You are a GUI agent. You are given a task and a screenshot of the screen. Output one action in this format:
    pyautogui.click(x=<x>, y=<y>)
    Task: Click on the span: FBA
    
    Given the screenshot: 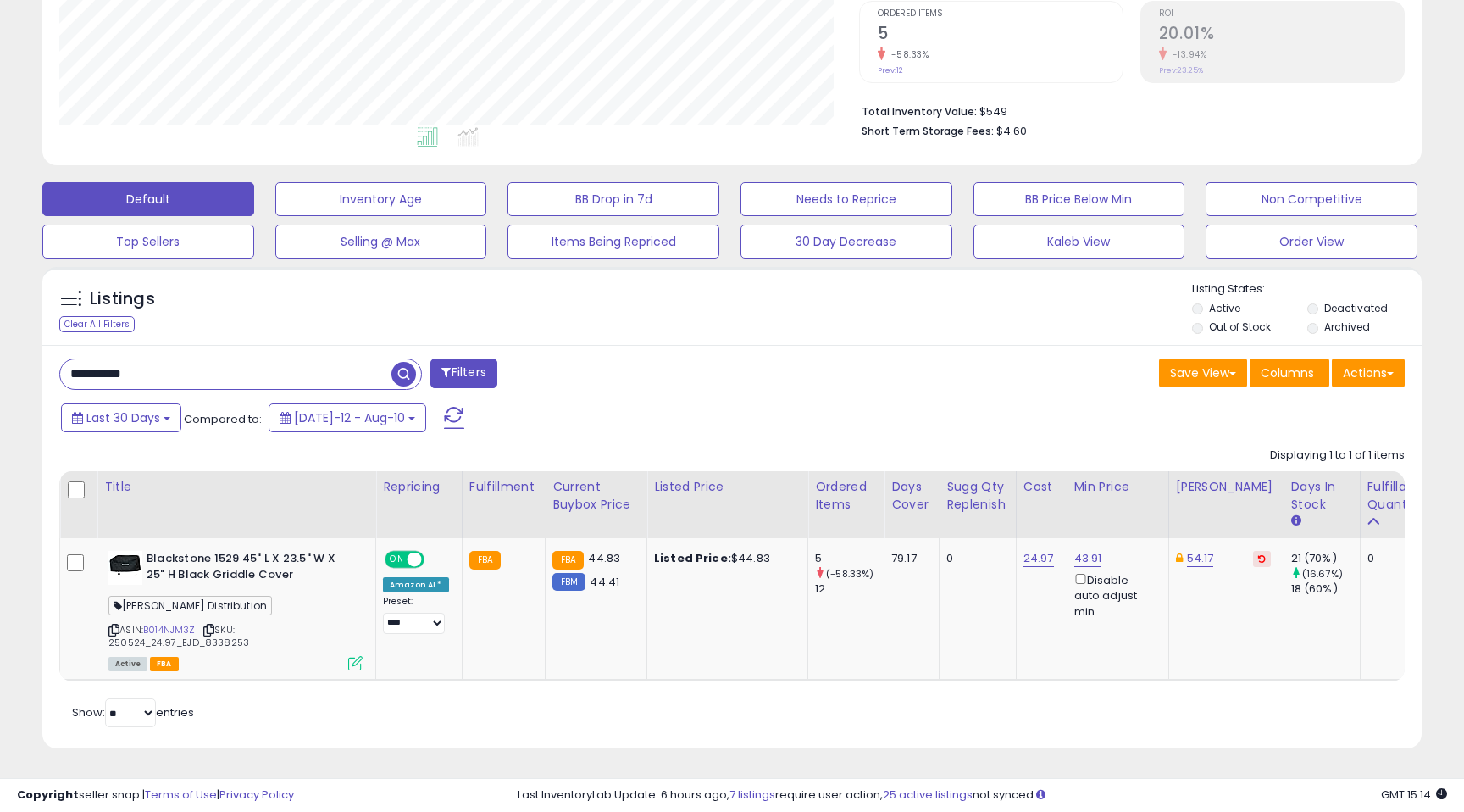 What is the action you would take?
    pyautogui.click(x=164, y=663)
    